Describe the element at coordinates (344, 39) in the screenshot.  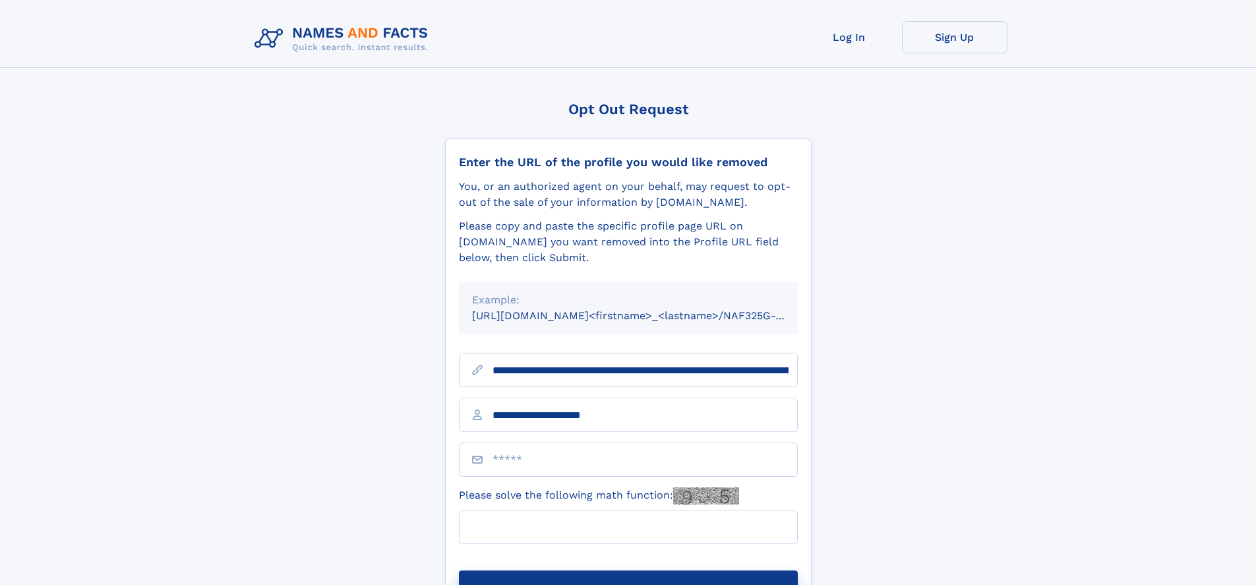
I see `img: Logo Names and Facts` at that location.